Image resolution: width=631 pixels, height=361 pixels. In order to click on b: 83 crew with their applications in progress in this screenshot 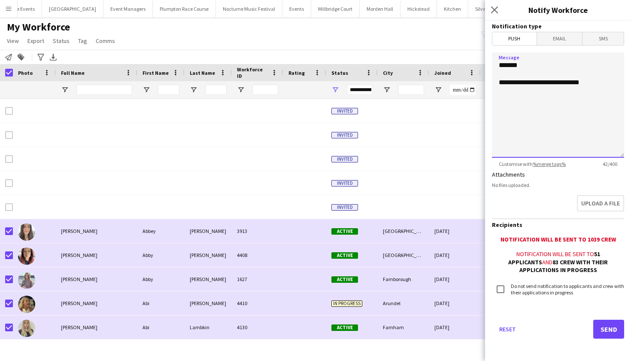, I will do `click(564, 266)`.